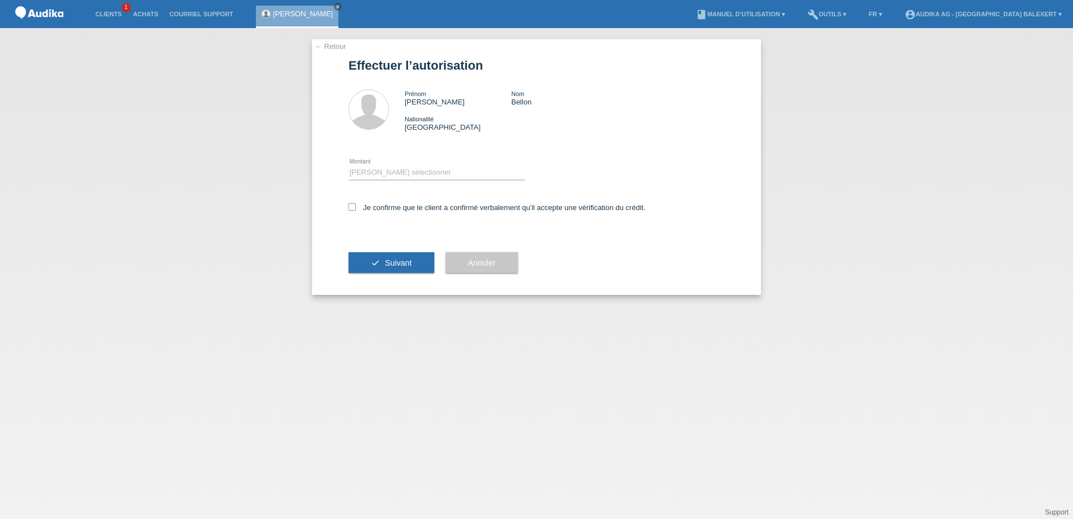 This screenshot has width=1073, height=519. Describe the element at coordinates (497, 207) in the screenshot. I see `label: Je confirme que le client a confirmé verbalement qu'il accepte une vérification du crédit.` at that location.